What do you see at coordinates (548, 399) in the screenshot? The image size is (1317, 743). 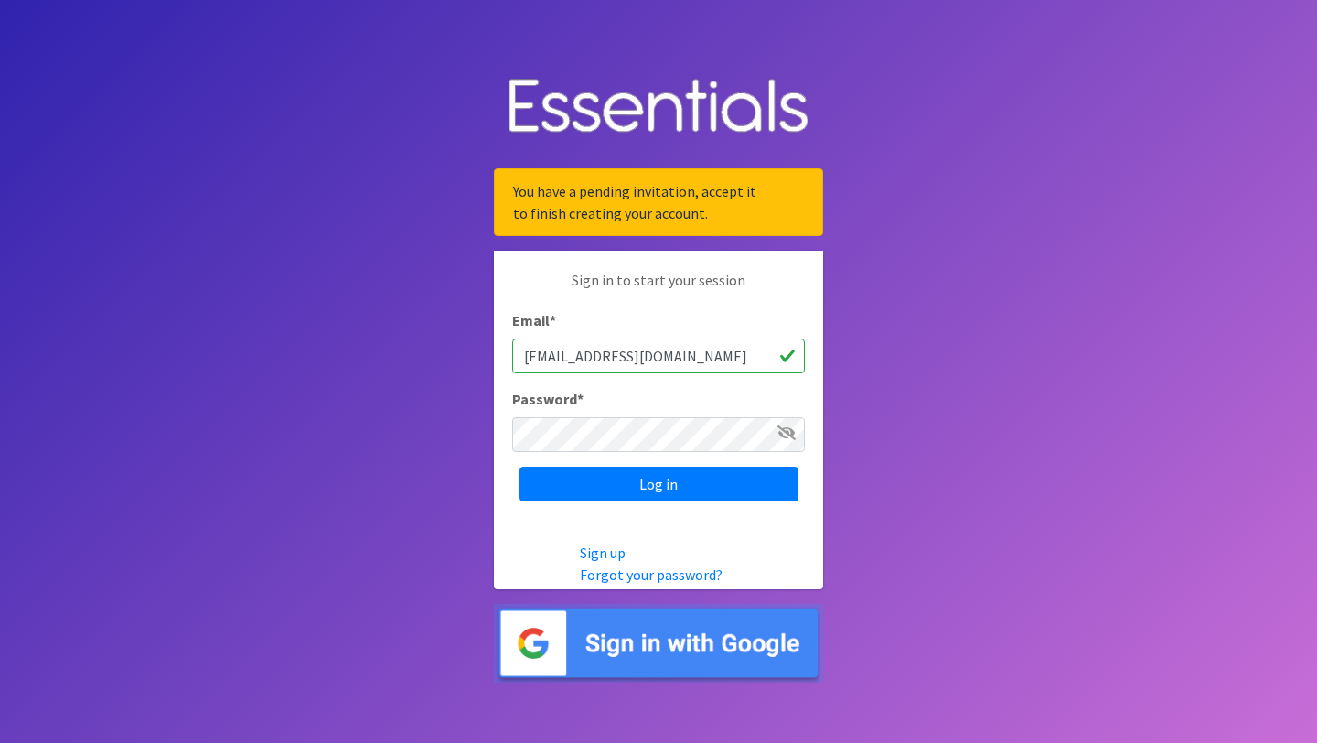 I see `label: Password` at bounding box center [548, 399].